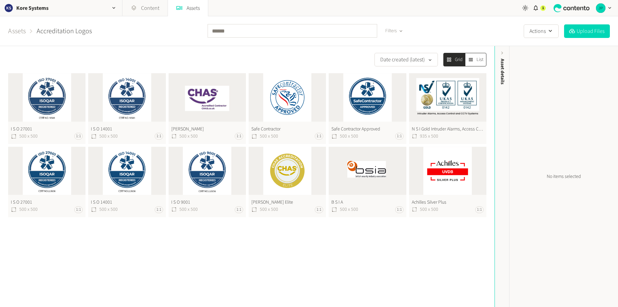  I want to click on h2: Kore Systems, so click(32, 8).